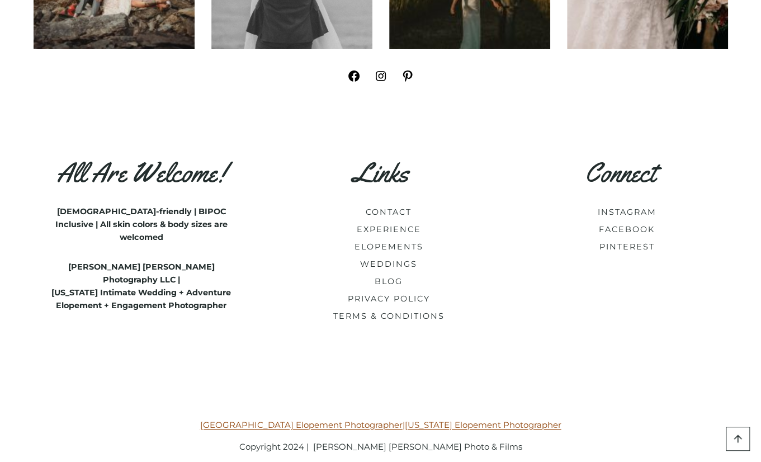 The width and height of the screenshot is (761, 462). I want to click on a: PINTEREST, so click(627, 247).